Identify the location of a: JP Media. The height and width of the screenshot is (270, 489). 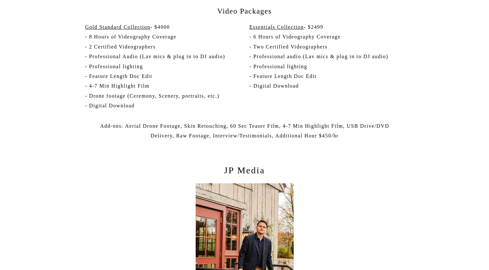
(244, 173).